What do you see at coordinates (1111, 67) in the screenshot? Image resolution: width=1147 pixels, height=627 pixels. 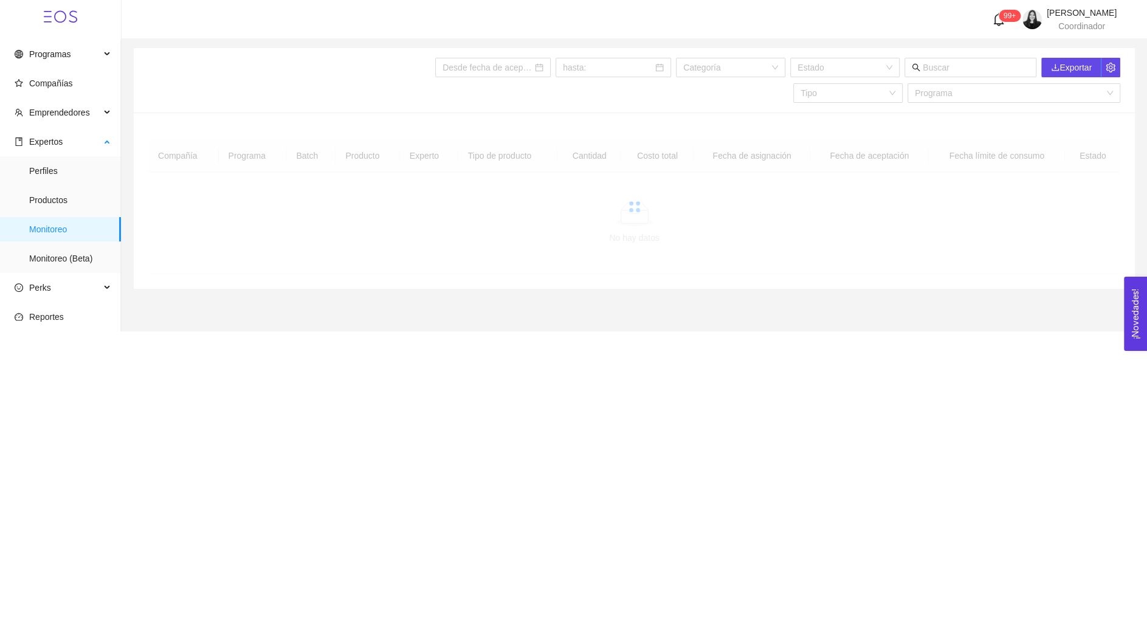 I see `button: setting` at bounding box center [1111, 67].